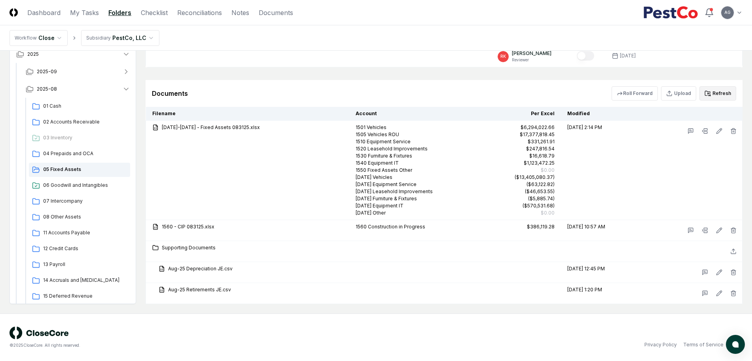  What do you see at coordinates (248, 114) in the screenshot?
I see `th: Filename` at bounding box center [248, 114].